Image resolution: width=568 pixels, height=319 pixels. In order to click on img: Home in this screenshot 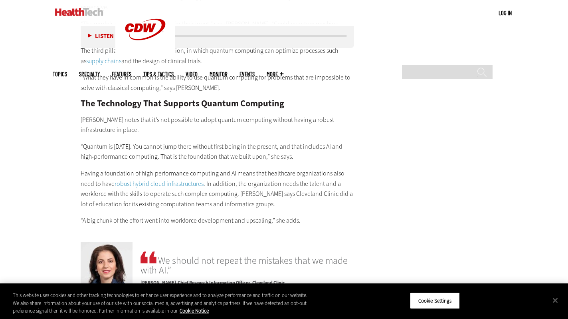, I will do `click(79, 12)`.